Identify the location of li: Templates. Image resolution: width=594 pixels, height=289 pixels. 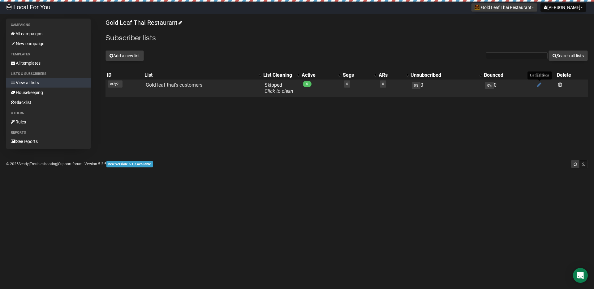
(48, 54).